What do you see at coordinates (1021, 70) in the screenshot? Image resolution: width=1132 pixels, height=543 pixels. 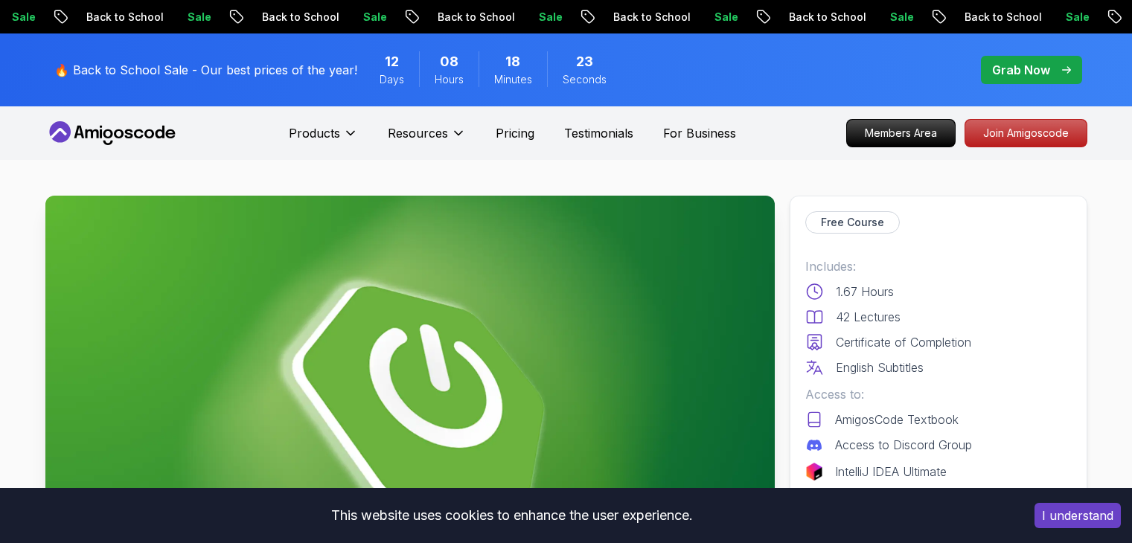 I see `p: Grab Now` at bounding box center [1021, 70].